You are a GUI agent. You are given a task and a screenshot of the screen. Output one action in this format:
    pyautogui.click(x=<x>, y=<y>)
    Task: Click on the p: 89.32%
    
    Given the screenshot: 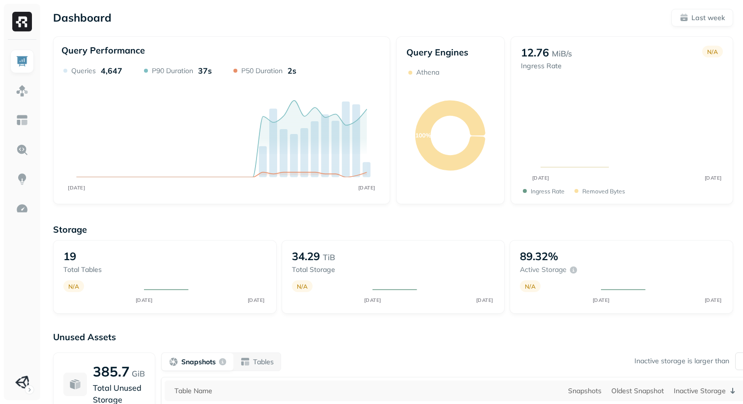 What is the action you would take?
    pyautogui.click(x=539, y=256)
    